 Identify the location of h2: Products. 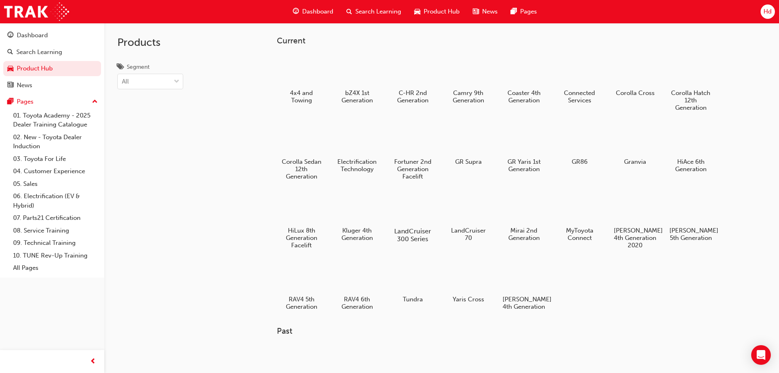
(150, 43).